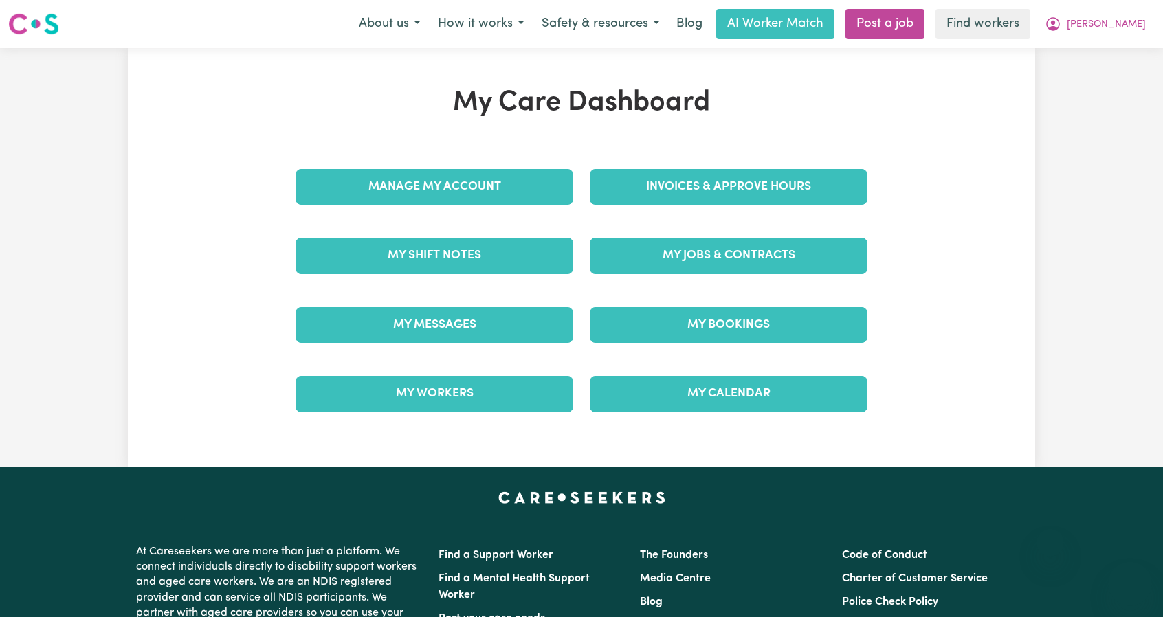 The image size is (1163, 617). I want to click on a: Media Centre, so click(675, 579).